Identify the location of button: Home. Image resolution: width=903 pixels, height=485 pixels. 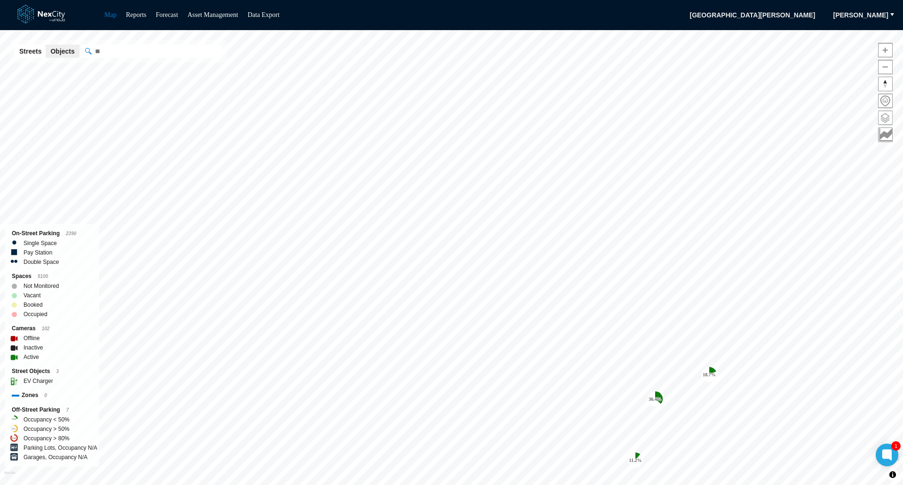
(885, 101).